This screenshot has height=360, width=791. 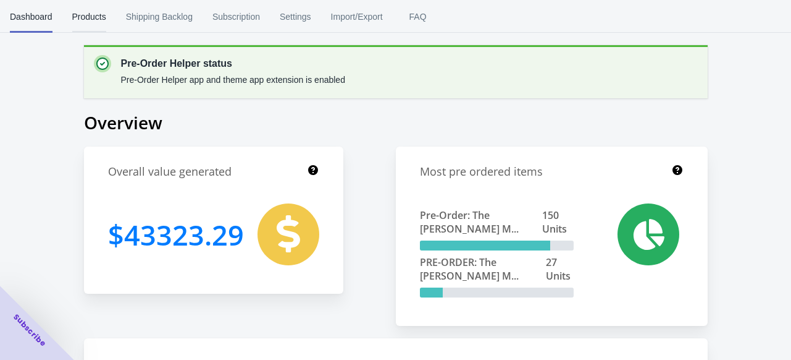 What do you see at coordinates (170, 171) in the screenshot?
I see `h1: Overall value generated` at bounding box center [170, 171].